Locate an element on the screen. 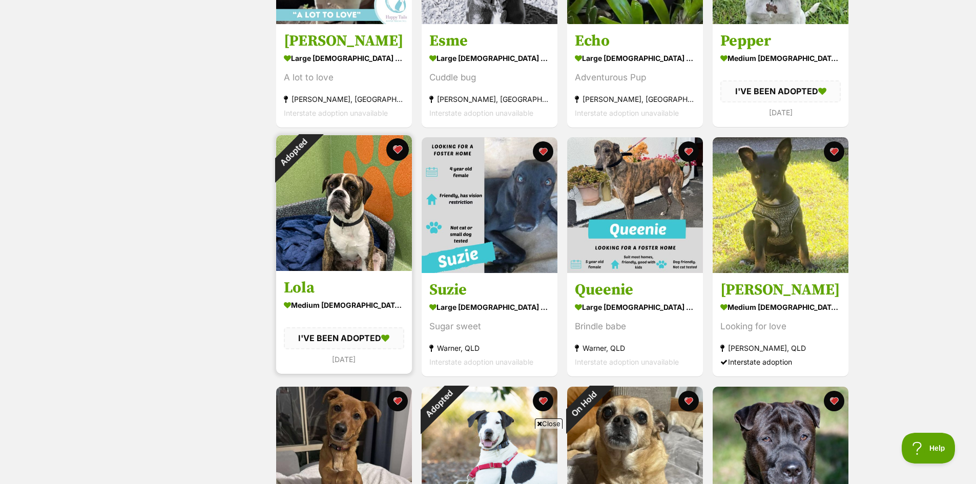  div: On Hold is located at coordinates (584, 404).